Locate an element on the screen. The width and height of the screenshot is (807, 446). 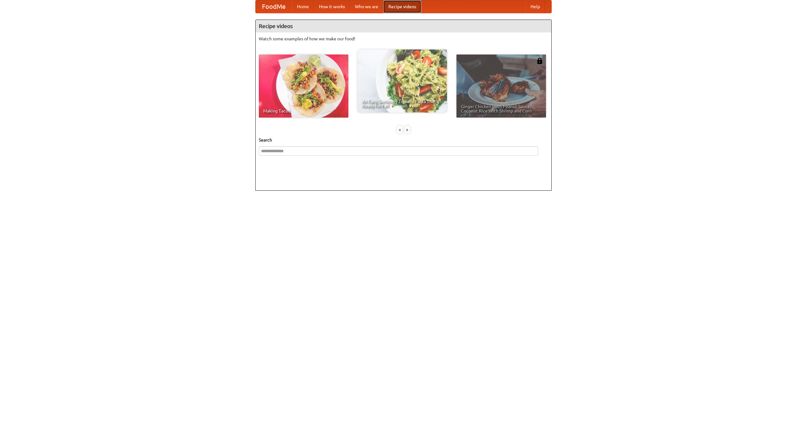
h4: Recipe videos is located at coordinates (404, 26).